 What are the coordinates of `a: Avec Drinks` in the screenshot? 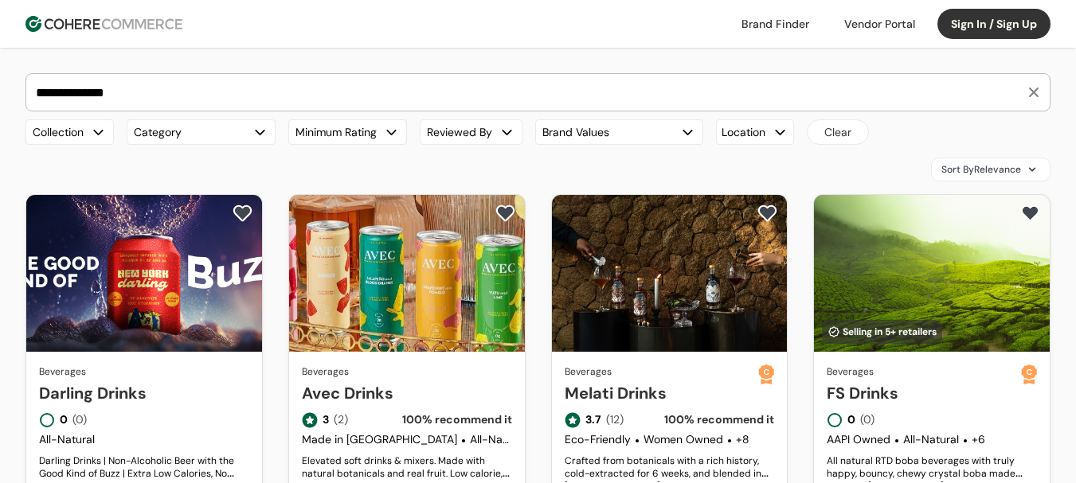 It's located at (407, 393).